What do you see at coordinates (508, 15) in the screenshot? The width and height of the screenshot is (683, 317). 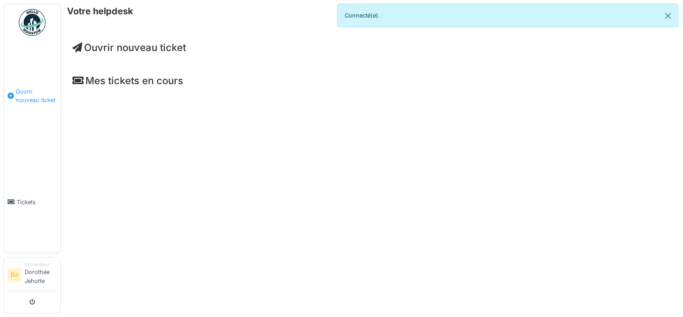 I see `div: Connecté(e).` at bounding box center [508, 15].